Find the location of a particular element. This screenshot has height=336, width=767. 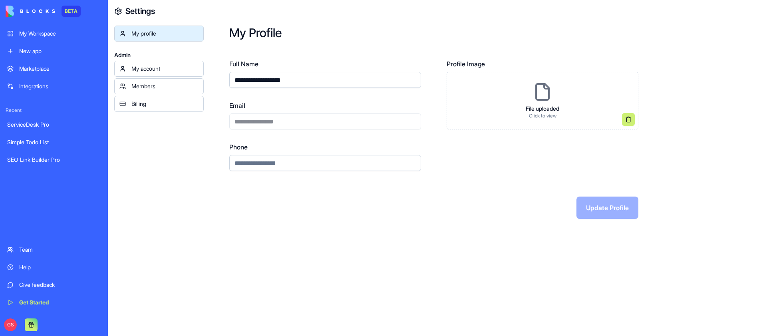

p: Click to view is located at coordinates (543, 116).